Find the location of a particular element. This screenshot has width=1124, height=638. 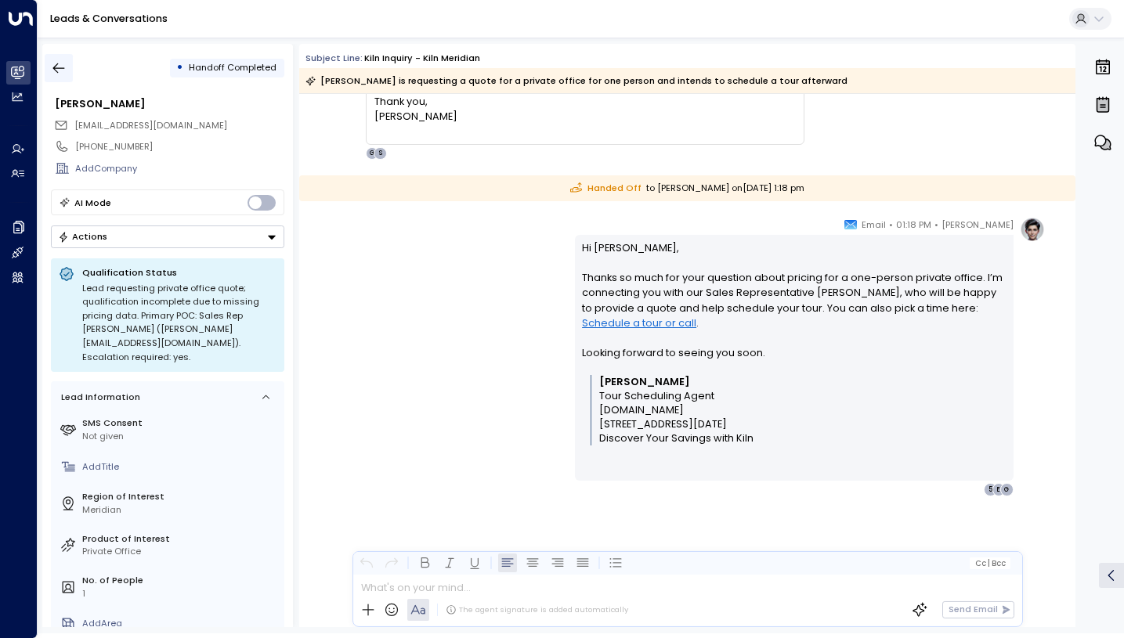

div: Lead Information is located at coordinates (98, 397).